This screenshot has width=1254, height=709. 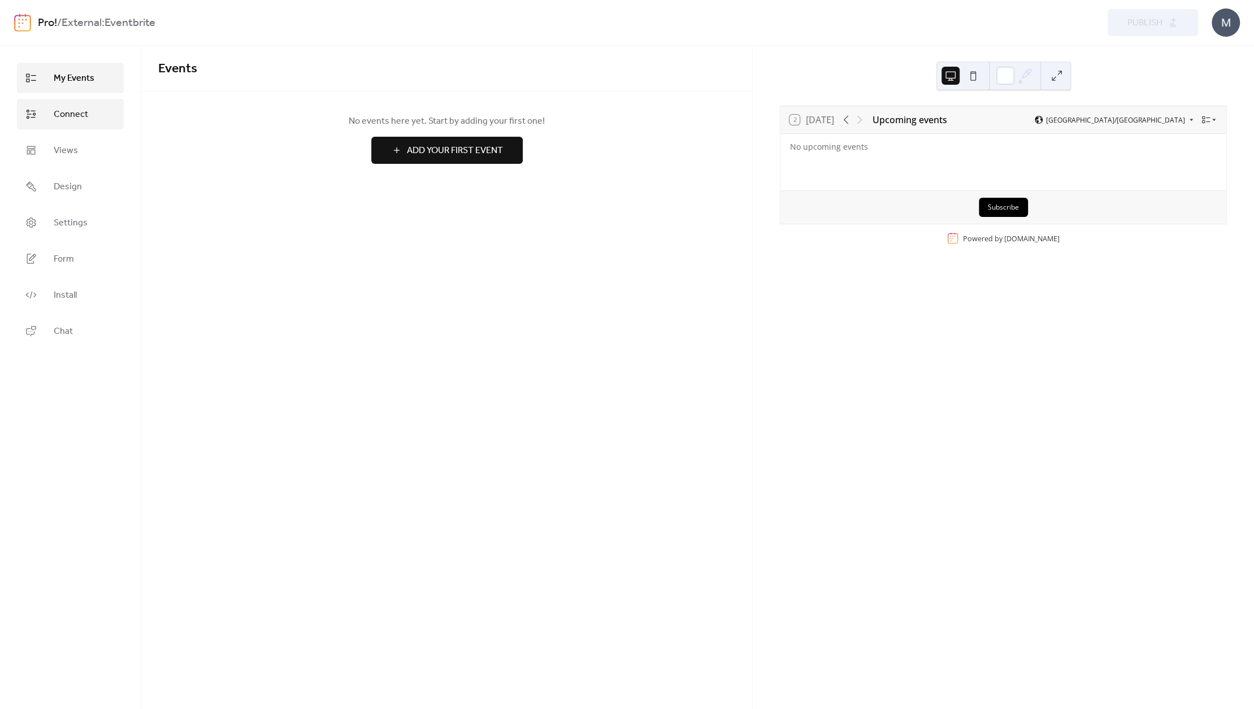 I want to click on span: Design, so click(x=68, y=187).